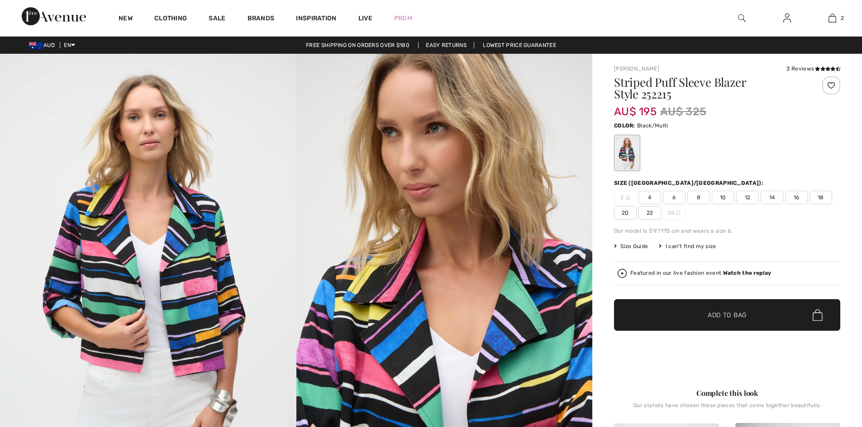 Image resolution: width=862 pixels, height=427 pixels. I want to click on span: 6, so click(674, 198).